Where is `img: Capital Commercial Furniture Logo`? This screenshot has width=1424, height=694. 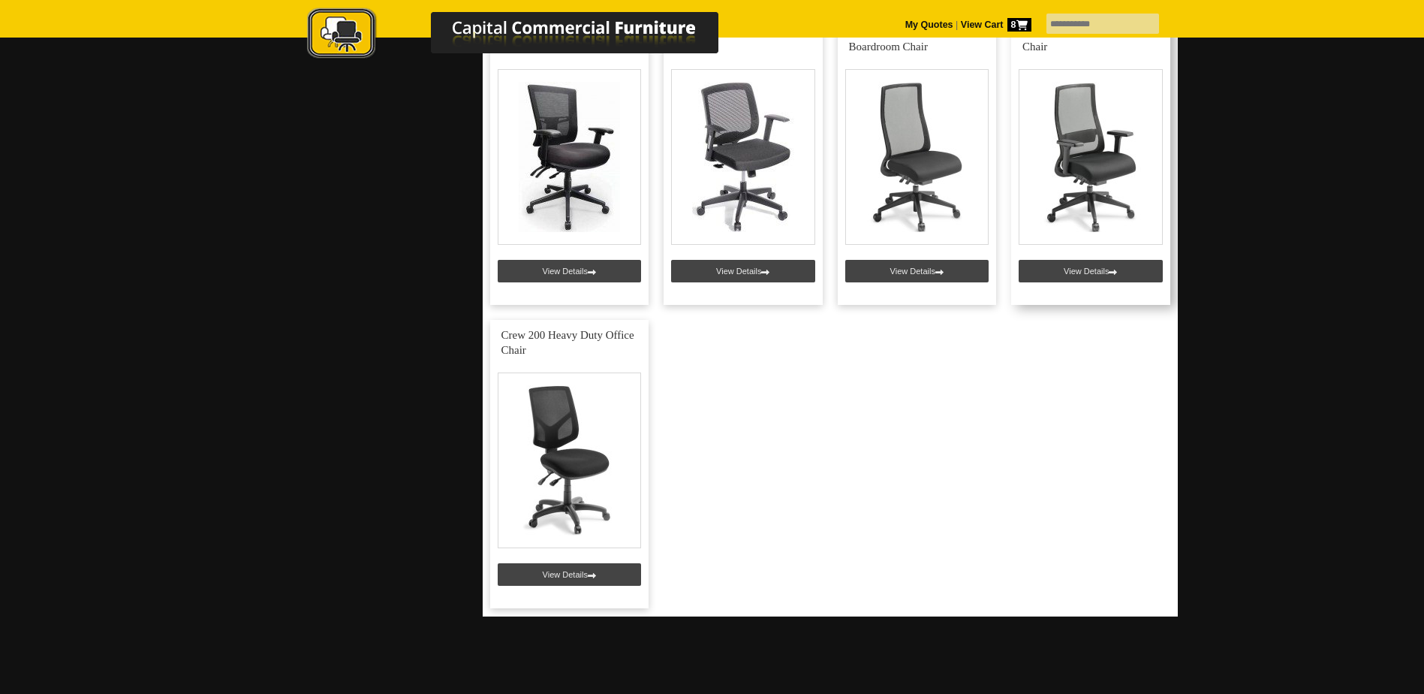 img: Capital Commercial Furniture Logo is located at coordinates (528, 35).